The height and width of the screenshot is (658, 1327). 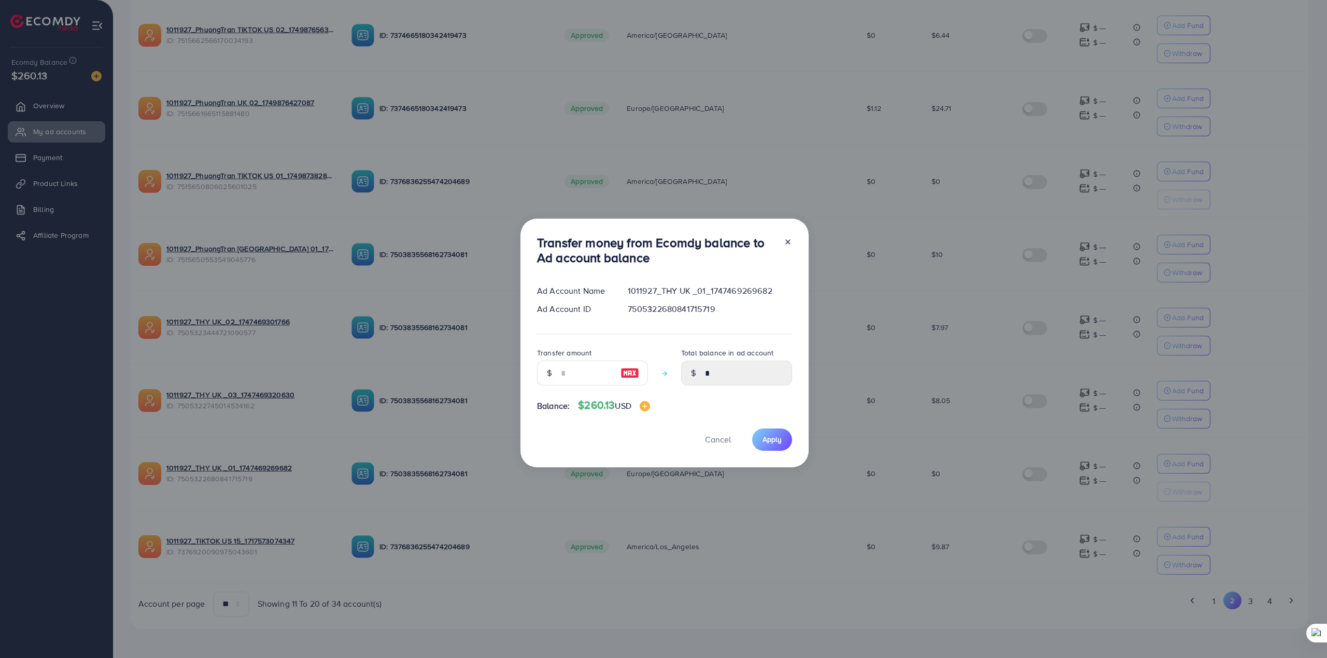 What do you see at coordinates (553, 406) in the screenshot?
I see `span: Balance:` at bounding box center [553, 406].